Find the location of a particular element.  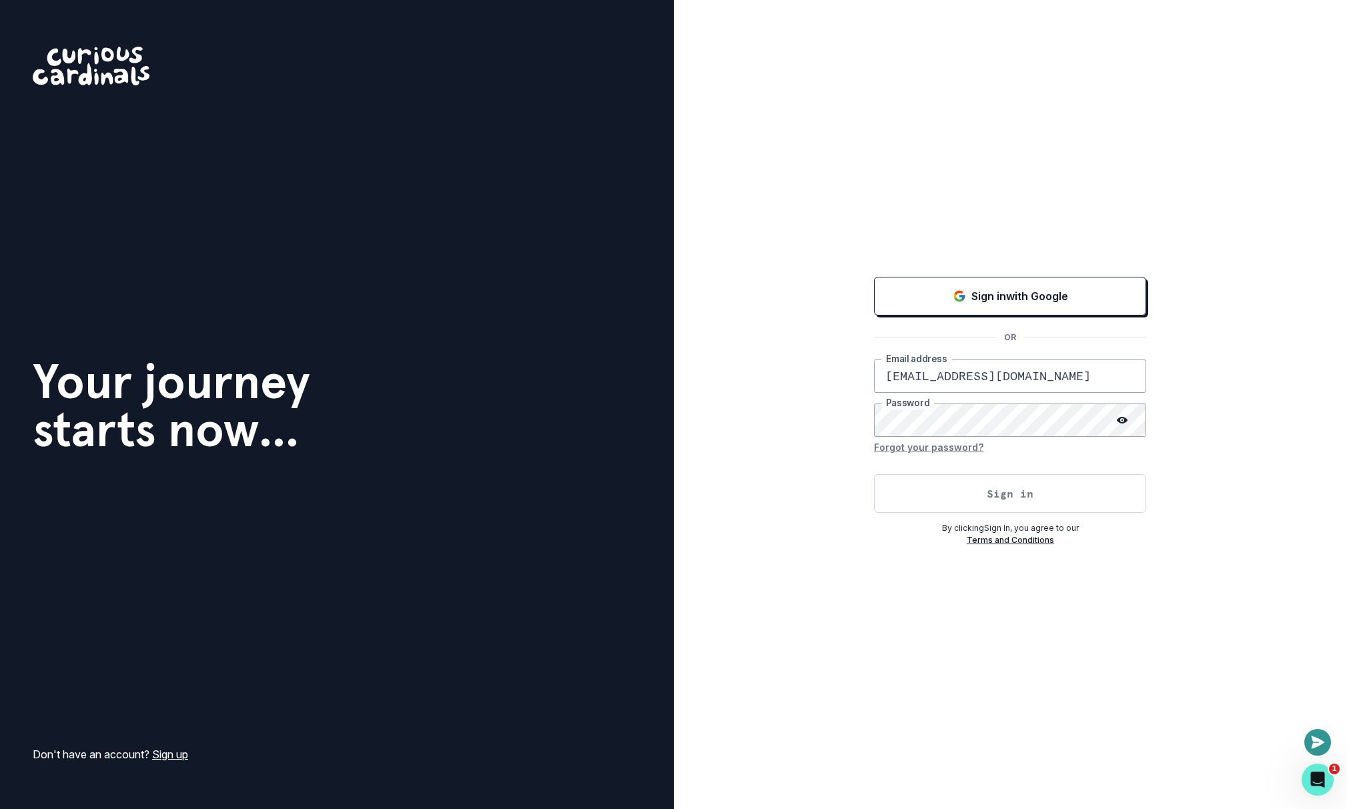

button: Sign in with Google (GSuite) is located at coordinates (1010, 296).